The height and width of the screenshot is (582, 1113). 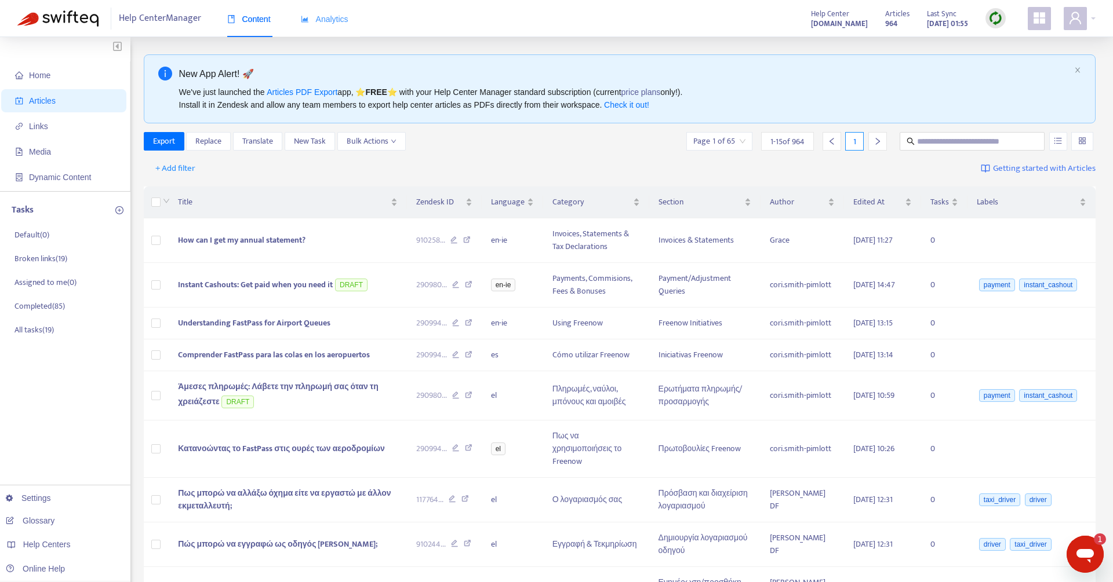 I want to click on button: Replace, so click(x=208, y=141).